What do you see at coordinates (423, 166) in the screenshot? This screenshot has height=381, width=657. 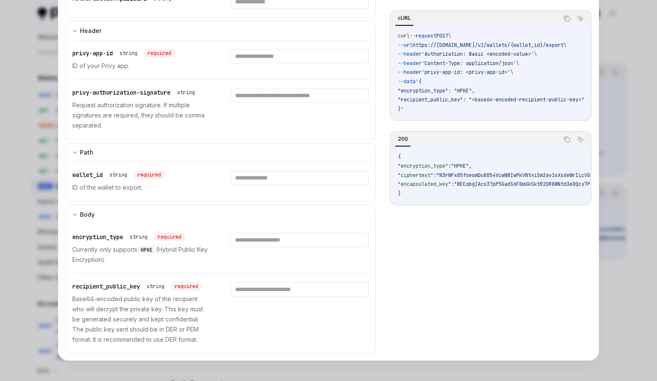 I see `span: "encryption_type"` at bounding box center [423, 166].